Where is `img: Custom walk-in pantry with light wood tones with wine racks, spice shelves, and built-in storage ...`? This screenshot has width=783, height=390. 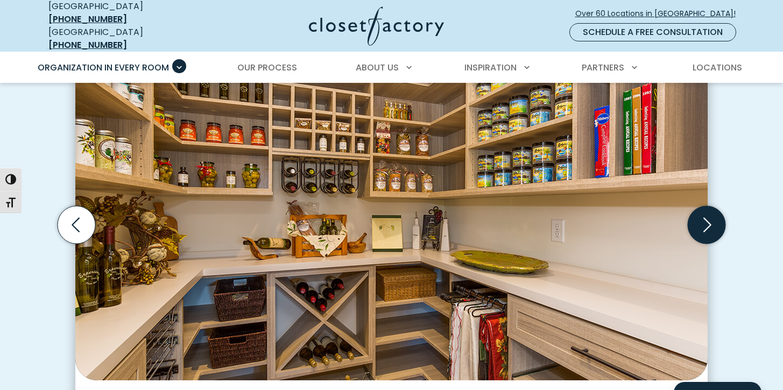
img: Custom walk-in pantry with light wood tones with wine racks, spice shelves, and built-in storage ... is located at coordinates (391, 215).